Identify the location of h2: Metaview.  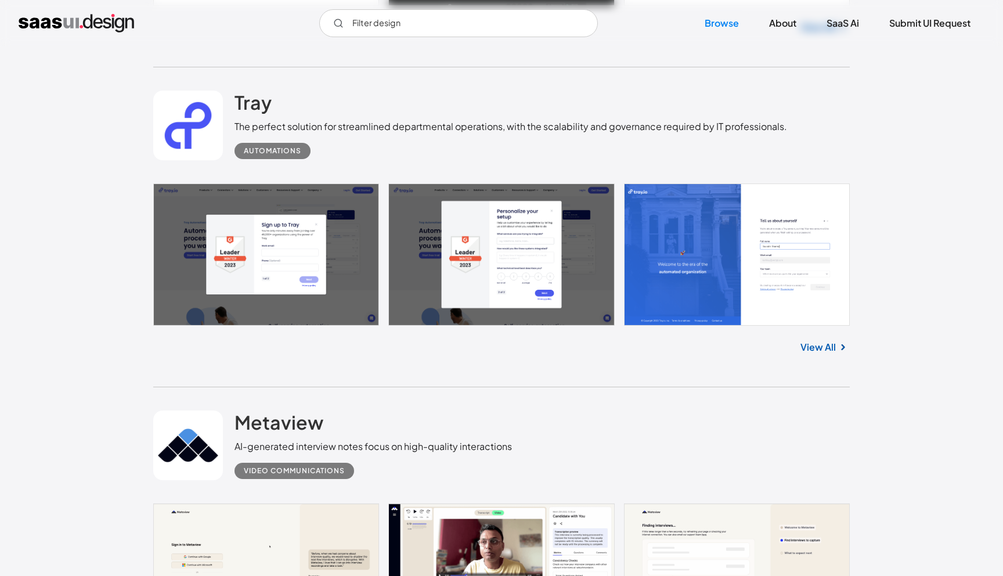
(279, 422).